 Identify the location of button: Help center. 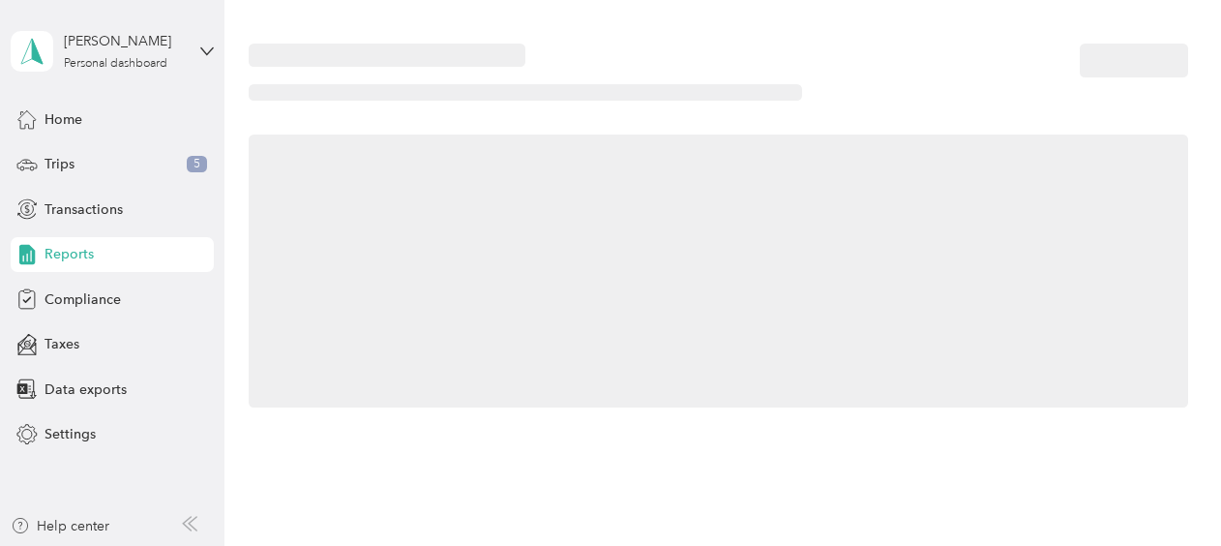
(60, 525).